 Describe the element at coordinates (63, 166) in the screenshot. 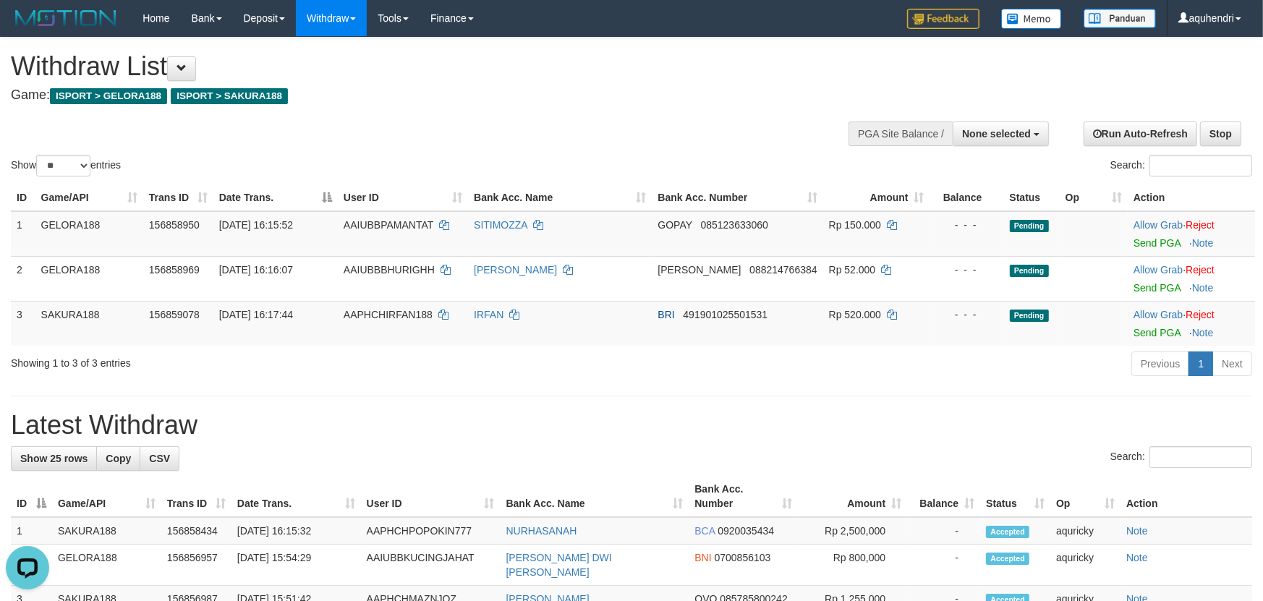

I see `select: Showentries` at that location.